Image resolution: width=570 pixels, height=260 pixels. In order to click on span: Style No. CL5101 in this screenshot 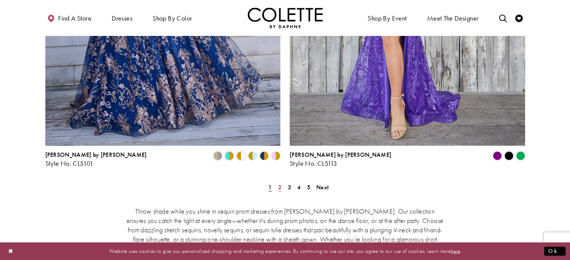, I will do `click(69, 163)`.